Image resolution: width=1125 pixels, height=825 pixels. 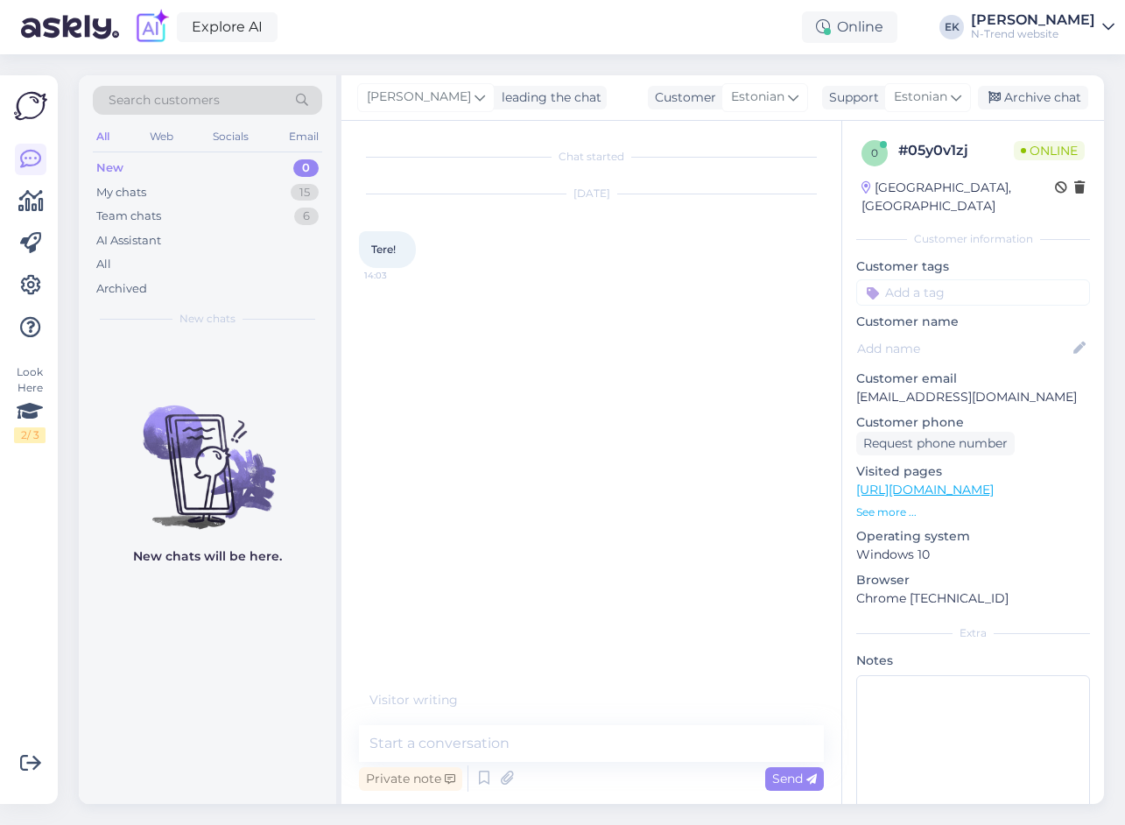 I want to click on div: Archive chat, so click(x=1033, y=97).